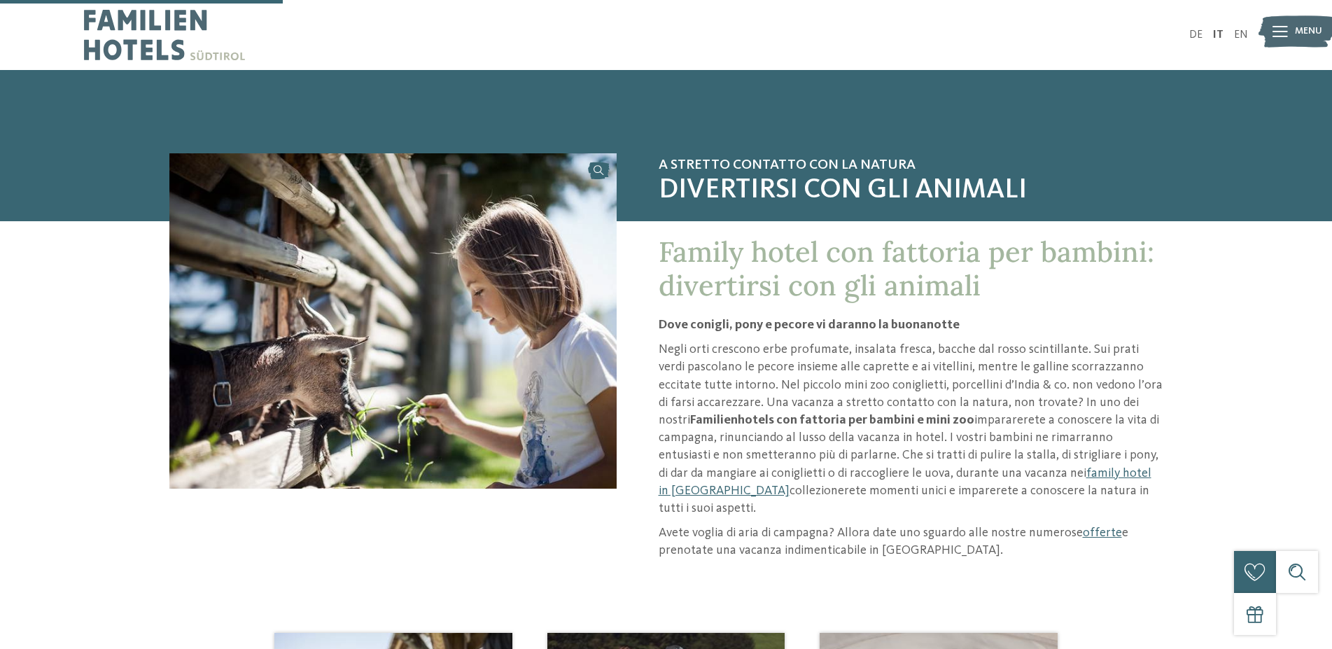  What do you see at coordinates (1309, 32) in the screenshot?
I see `span: Menu` at bounding box center [1309, 32].